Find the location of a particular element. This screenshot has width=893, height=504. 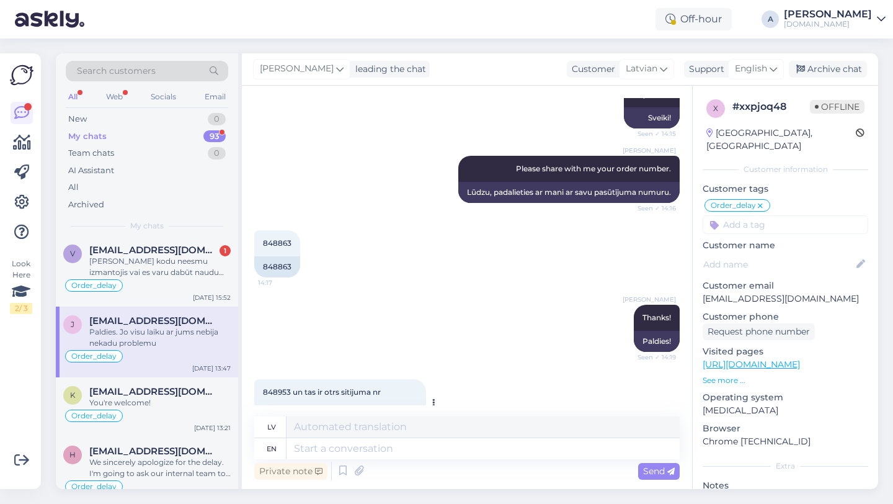

div: Look Here is located at coordinates (21, 286).